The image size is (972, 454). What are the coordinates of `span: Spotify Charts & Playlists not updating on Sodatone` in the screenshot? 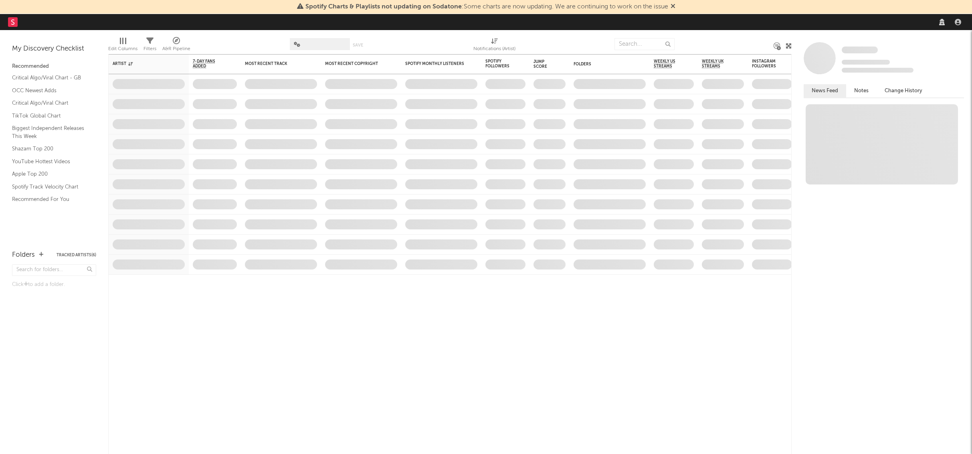 It's located at (384, 7).